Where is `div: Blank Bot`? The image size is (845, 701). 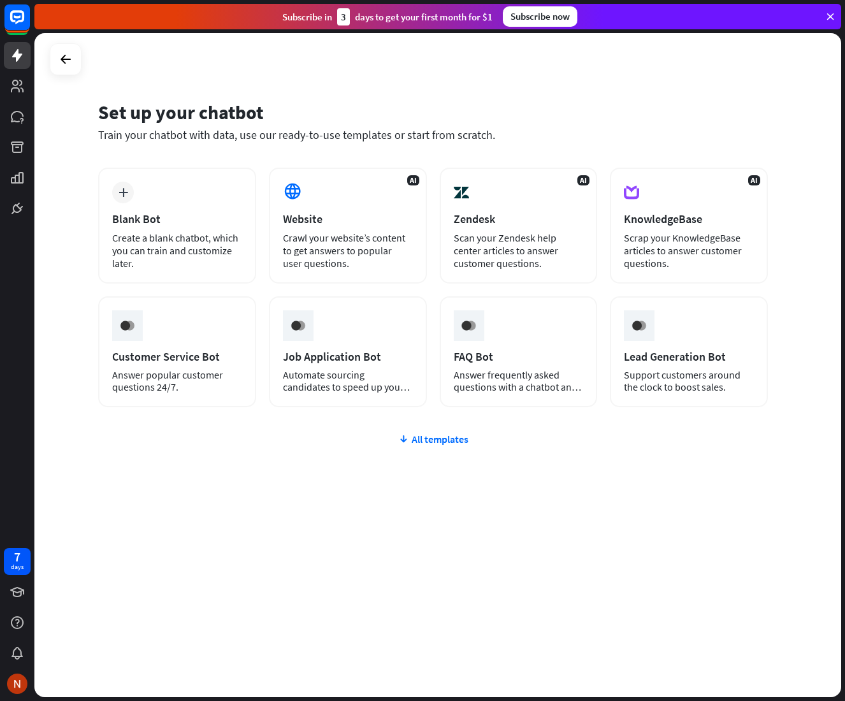
div: Blank Bot is located at coordinates (177, 219).